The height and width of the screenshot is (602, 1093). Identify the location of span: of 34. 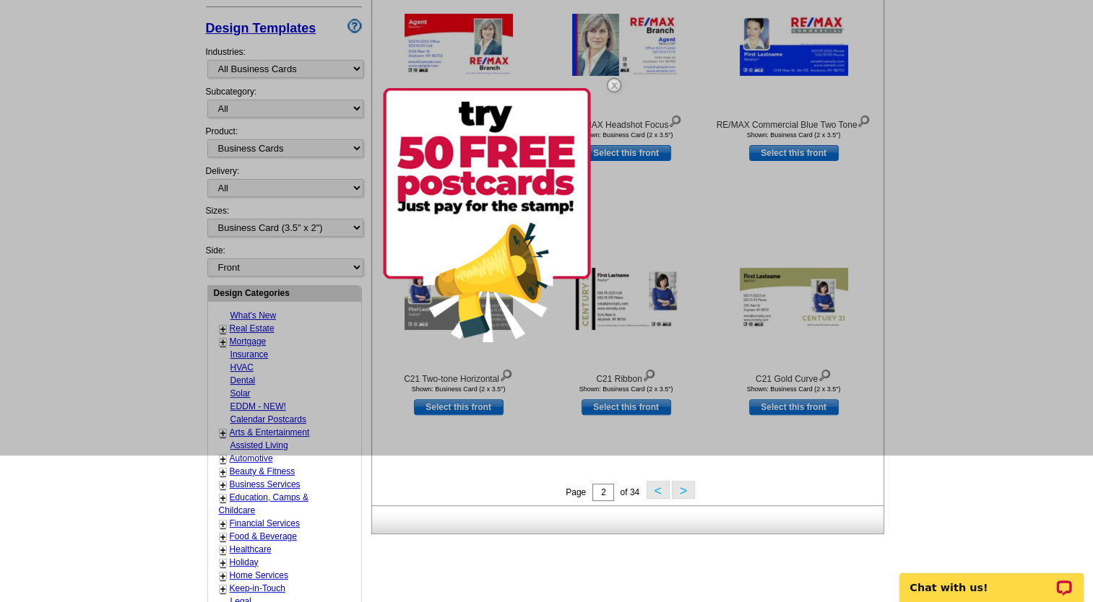
(629, 493).